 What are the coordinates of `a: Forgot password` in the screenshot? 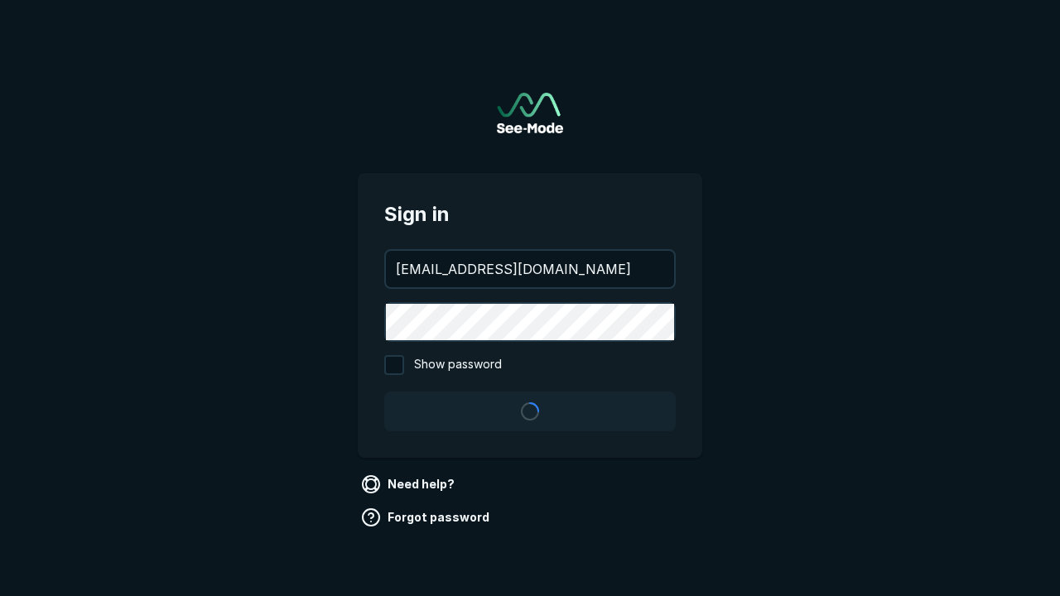 It's located at (427, 518).